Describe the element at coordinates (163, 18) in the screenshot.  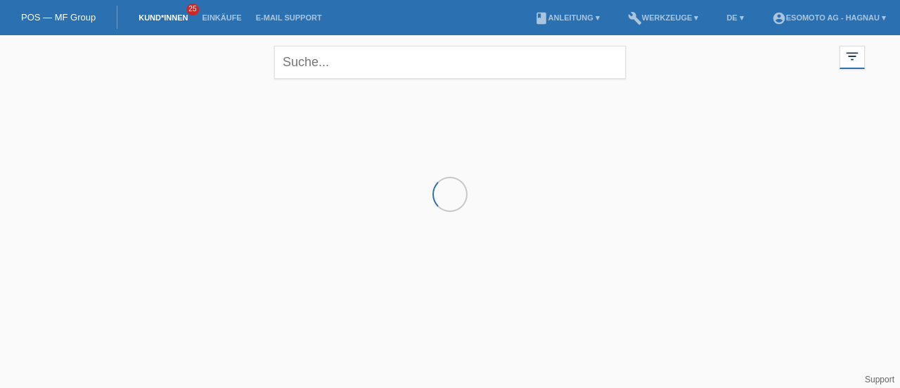
I see `a: Kund*innen` at that location.